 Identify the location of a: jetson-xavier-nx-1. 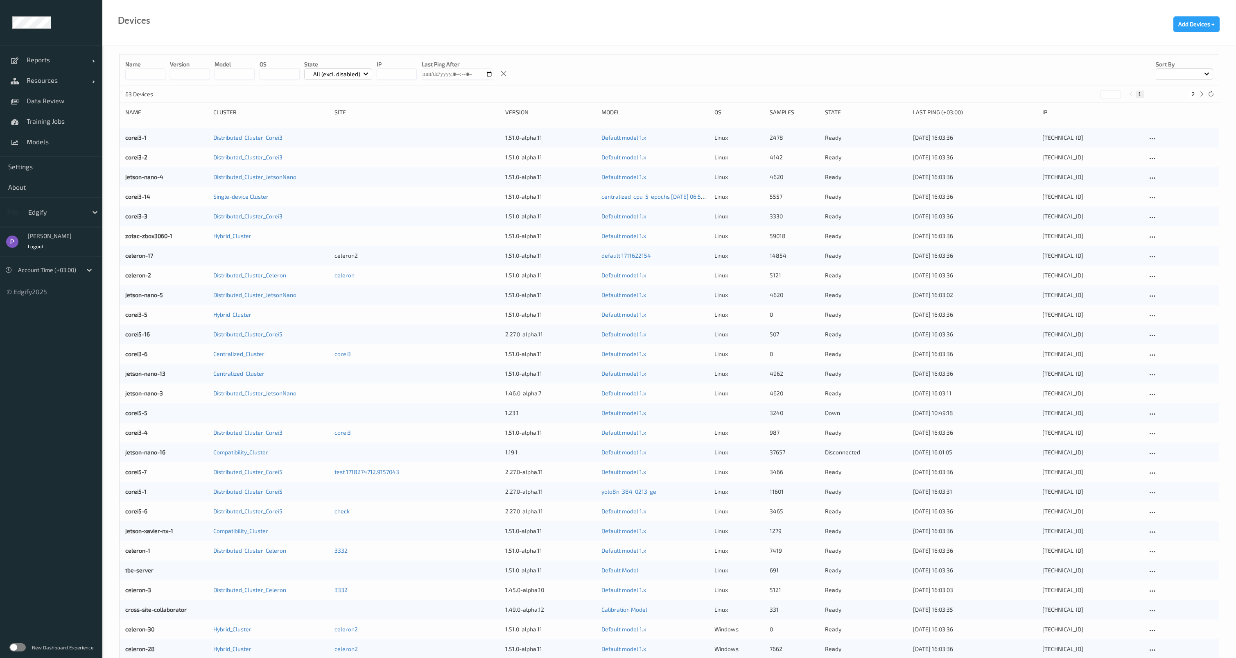
(149, 530).